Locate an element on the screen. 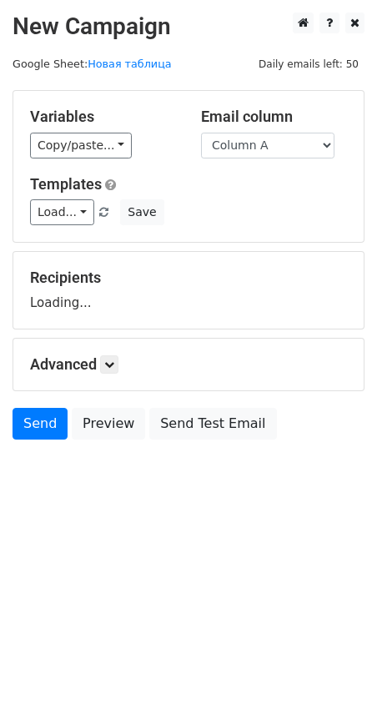 The width and height of the screenshot is (377, 719). a: Send is located at coordinates (40, 424).